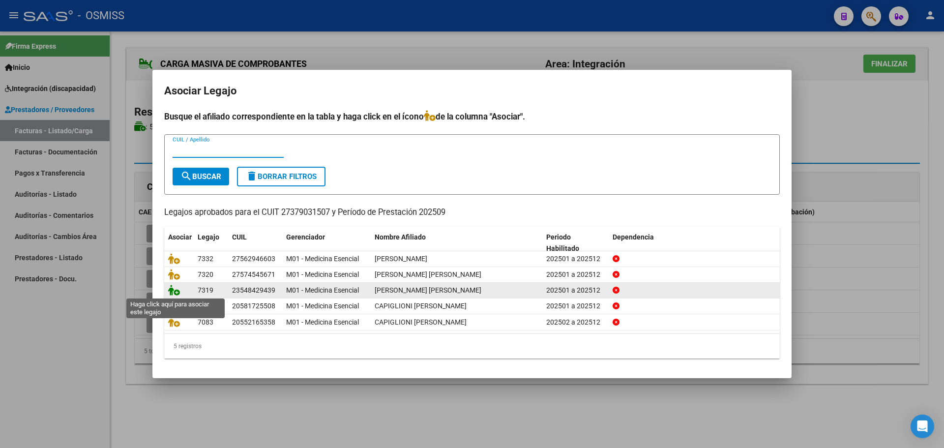 The image size is (944, 448). Describe the element at coordinates (633, 237) in the screenshot. I see `span: Dependencia` at that location.